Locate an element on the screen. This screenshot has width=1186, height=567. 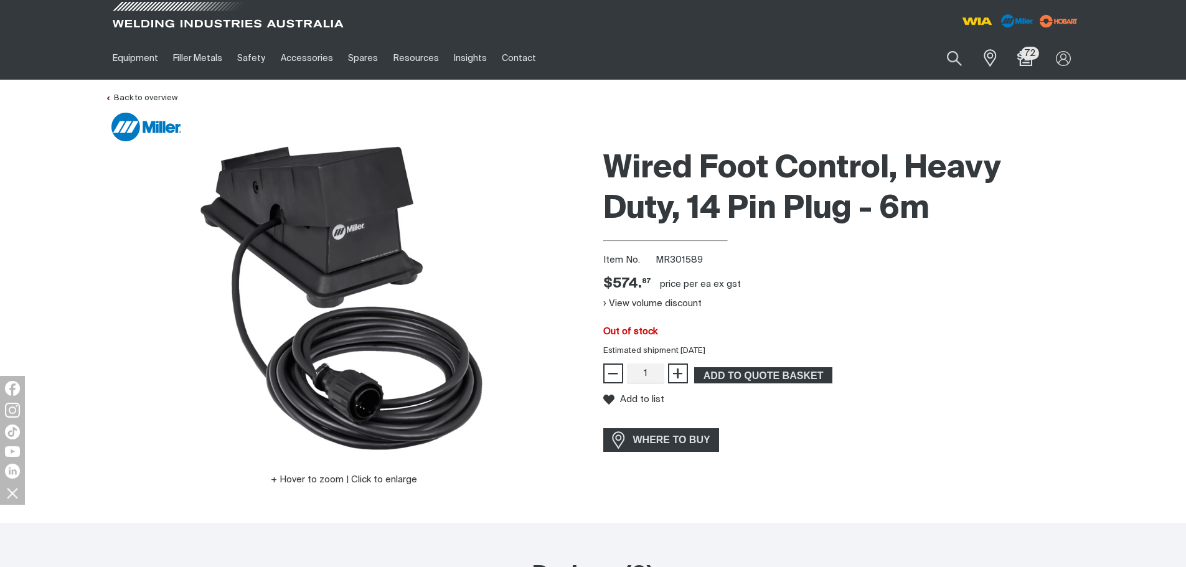
div: ex gst is located at coordinates (727, 284).